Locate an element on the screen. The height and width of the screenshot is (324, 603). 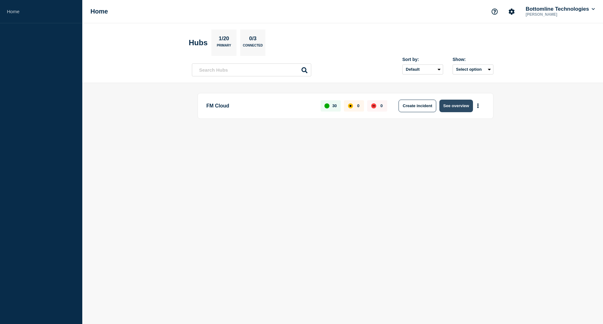
p: Primary is located at coordinates (224, 47).